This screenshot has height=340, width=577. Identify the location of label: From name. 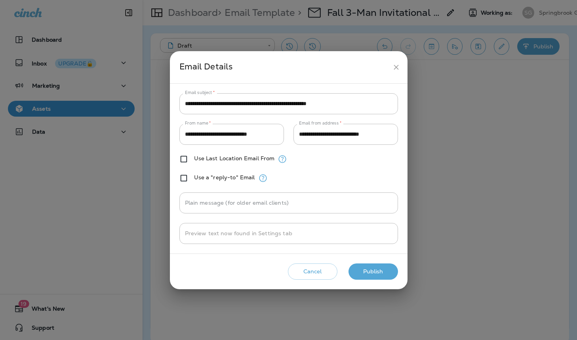
(198, 123).